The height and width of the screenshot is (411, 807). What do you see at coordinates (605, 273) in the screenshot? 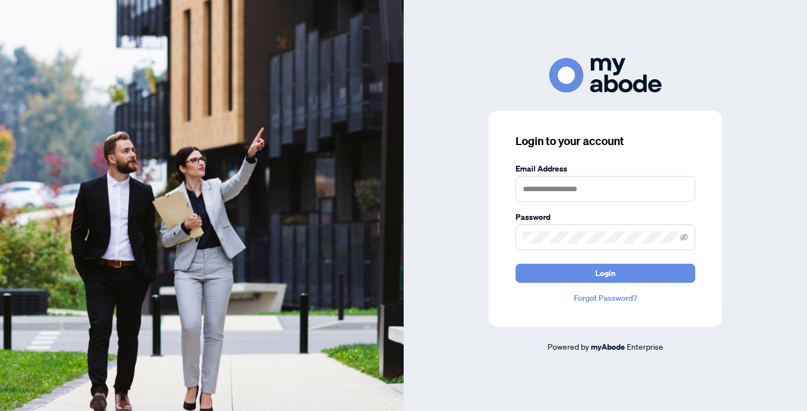
I see `button: Login` at bounding box center [605, 273].